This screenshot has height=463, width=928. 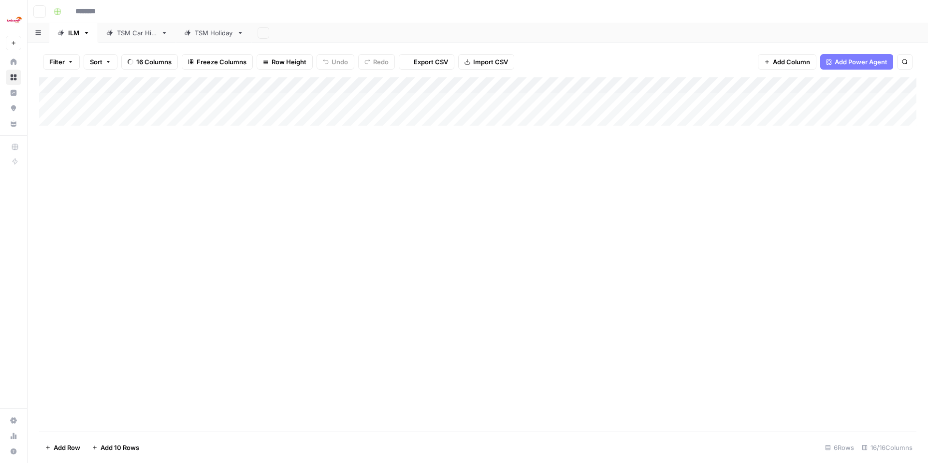 I want to click on a: ILM, so click(x=73, y=33).